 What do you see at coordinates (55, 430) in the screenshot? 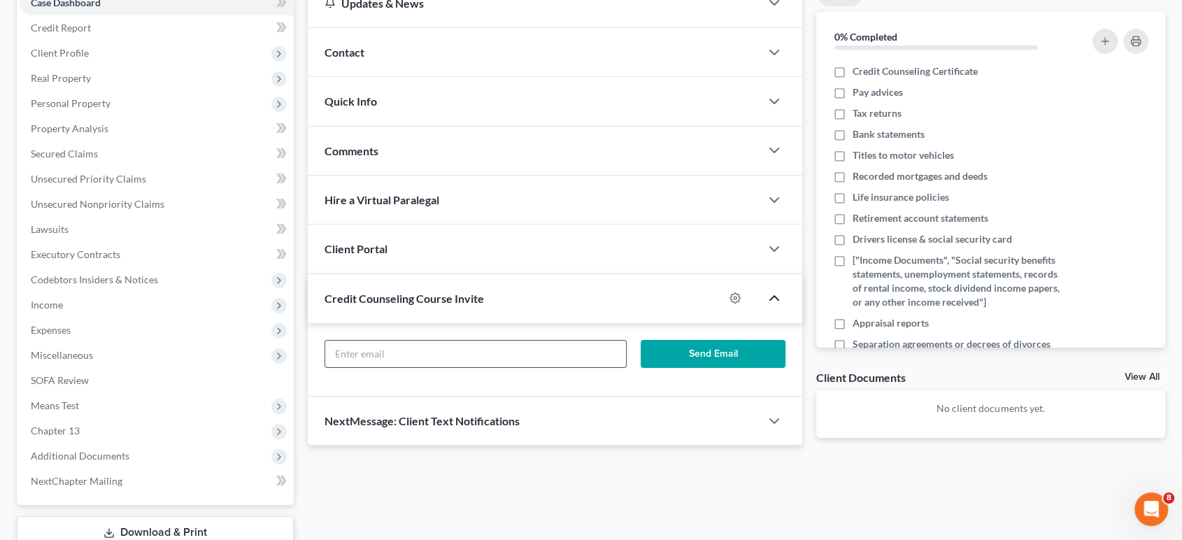
I see `span: Chapter 13` at bounding box center [55, 430].